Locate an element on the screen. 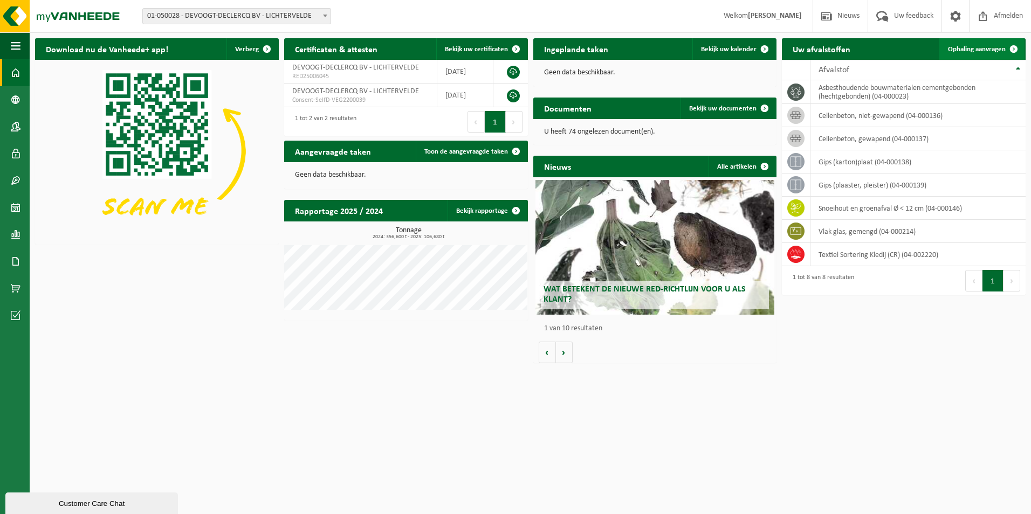 The height and width of the screenshot is (514, 1031). span: Wat betekent de nieuwe RED-richtlijn voor u als klant? is located at coordinates (644, 294).